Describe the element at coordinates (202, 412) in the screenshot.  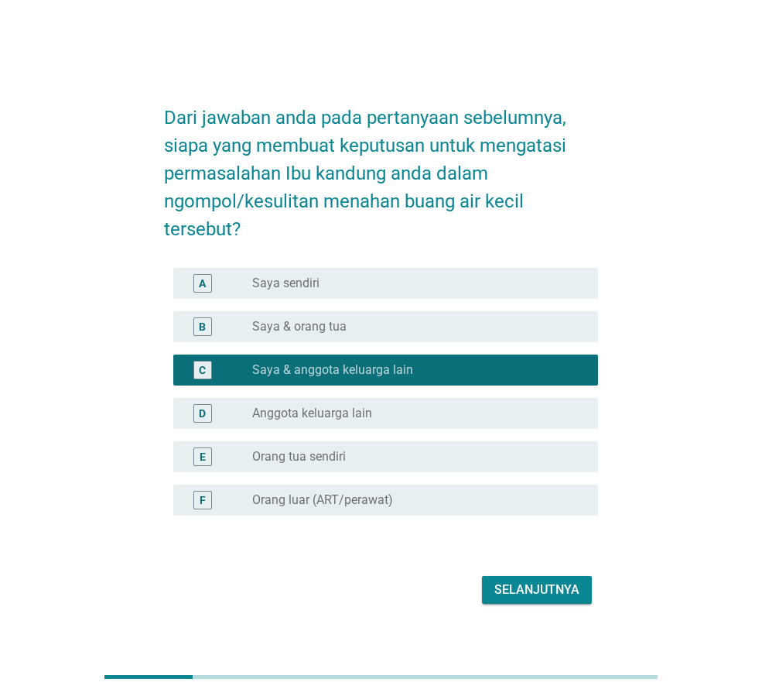
I see `div: D` at that location.